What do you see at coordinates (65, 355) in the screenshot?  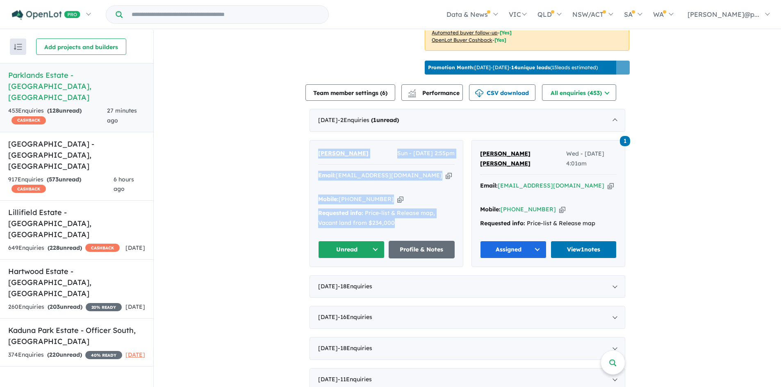 I see `div: 374 Enquir ies` at bounding box center [65, 355].